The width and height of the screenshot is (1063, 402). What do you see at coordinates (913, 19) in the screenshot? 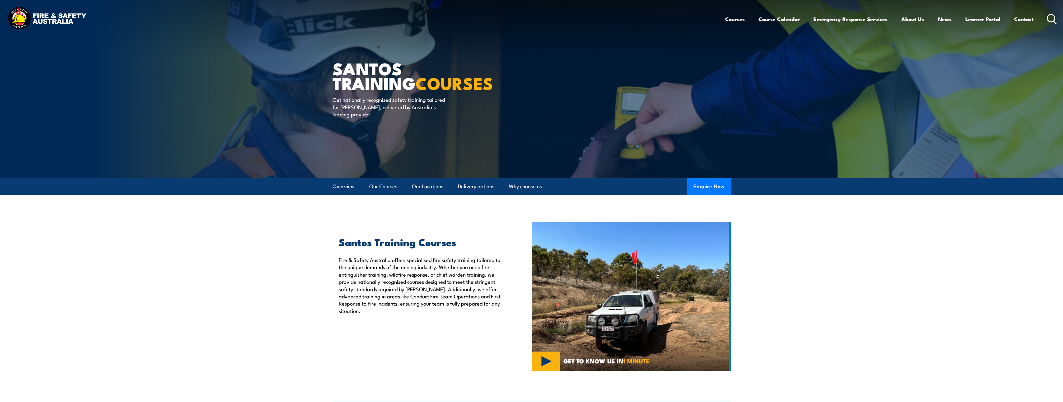
I see `a: About Us` at bounding box center [913, 19].